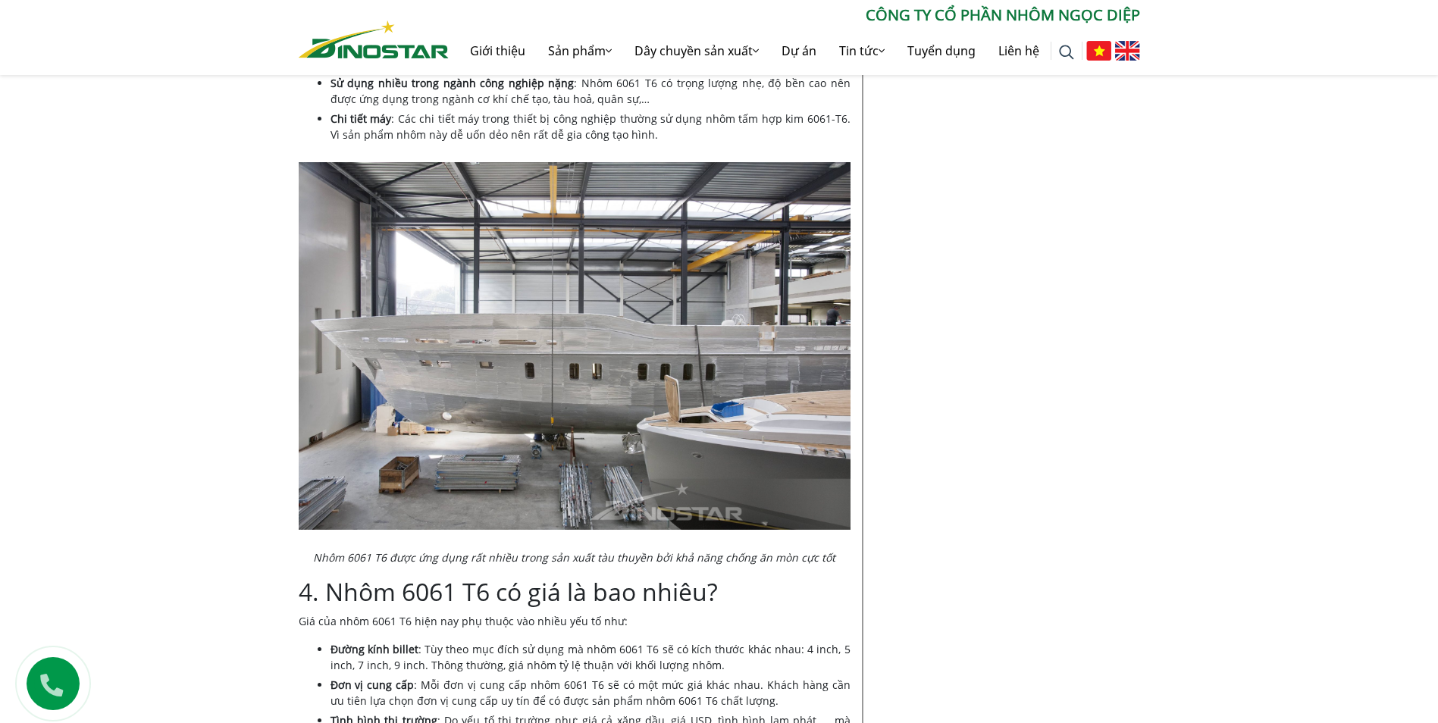 Image resolution: width=1438 pixels, height=723 pixels. What do you see at coordinates (696, 51) in the screenshot?
I see `a: Dây chuyền sản xuất` at bounding box center [696, 51].